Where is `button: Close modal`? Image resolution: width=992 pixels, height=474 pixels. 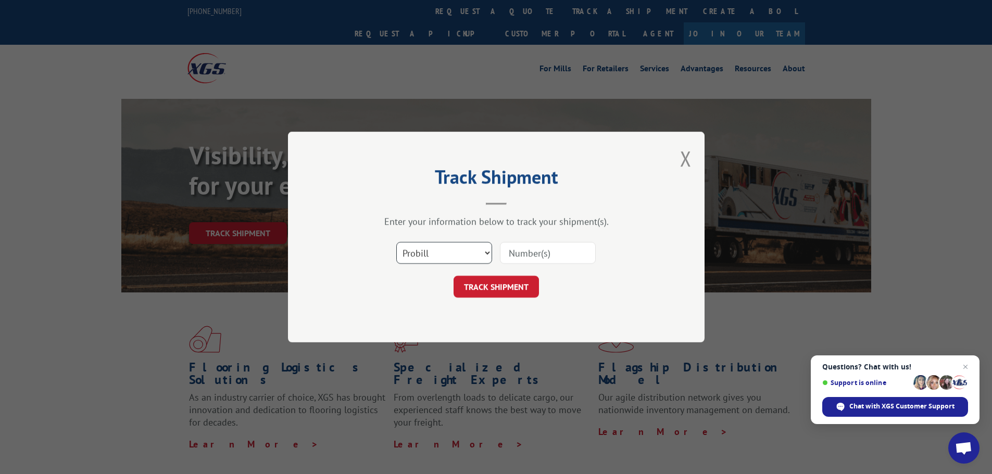
button: Close modal is located at coordinates (686, 158).